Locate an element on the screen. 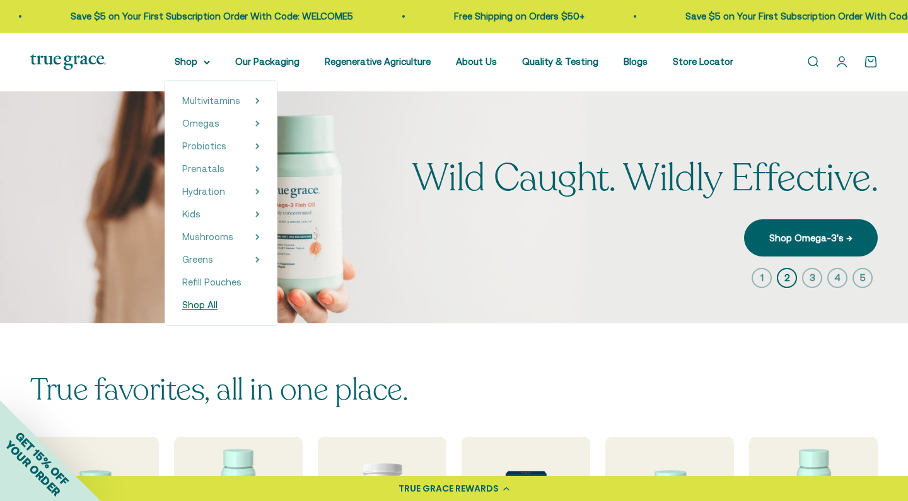  a: About Us is located at coordinates (476, 61).